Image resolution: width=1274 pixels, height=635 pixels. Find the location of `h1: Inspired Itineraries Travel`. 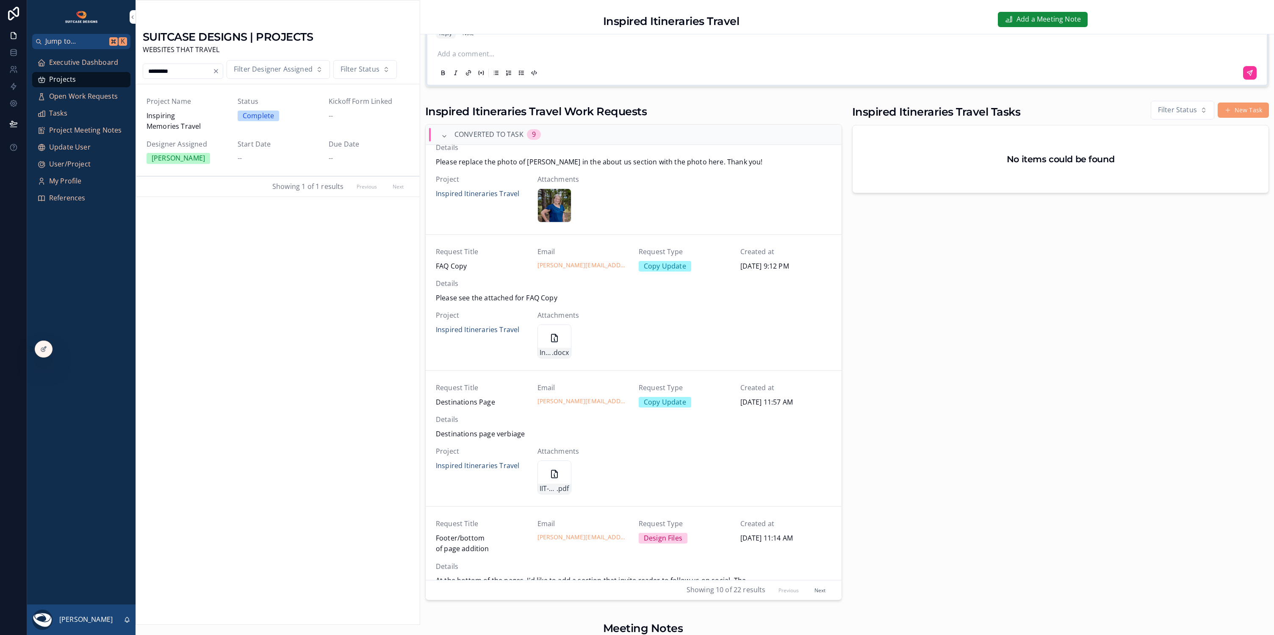

h1: Inspired Itineraries Travel is located at coordinates (671, 21).